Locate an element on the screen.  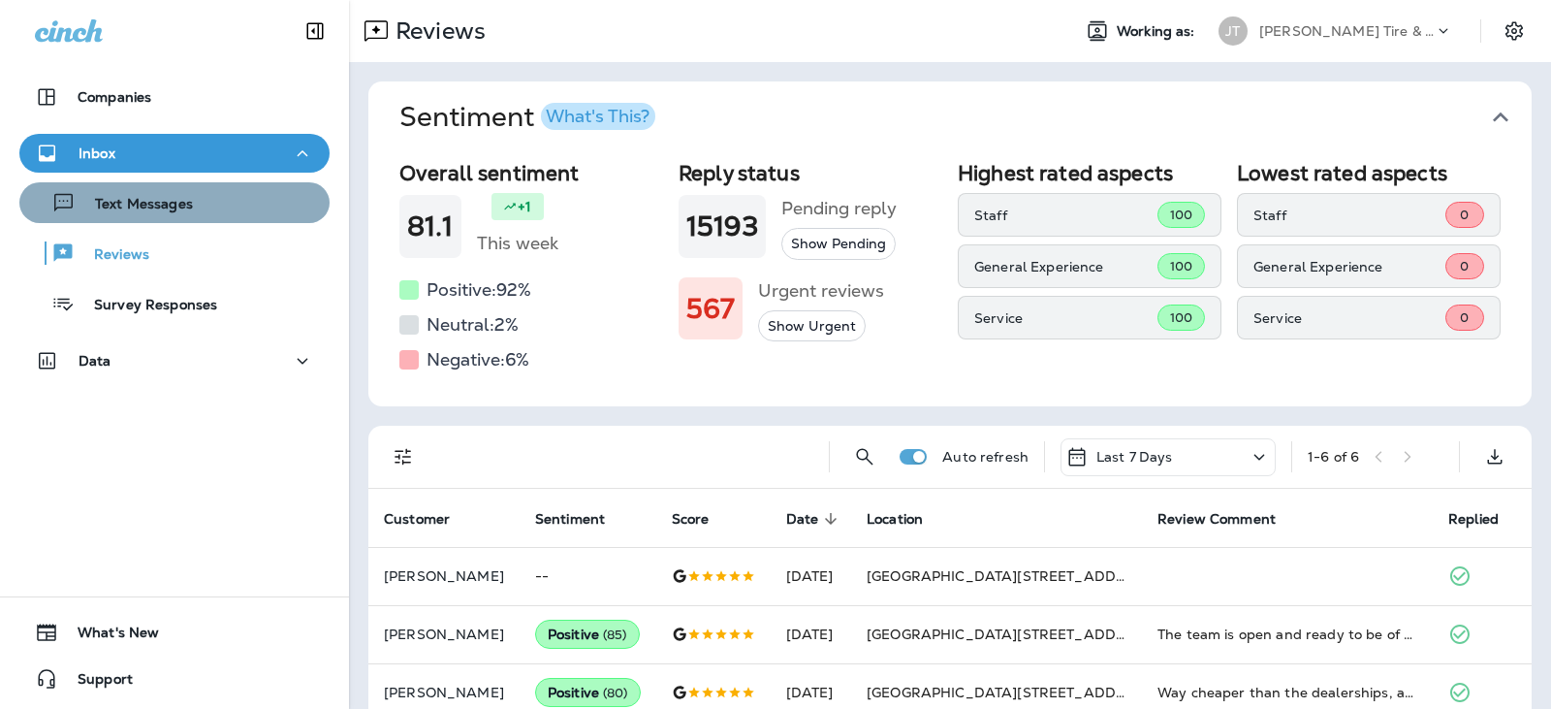
h5: This week is located at coordinates (518, 243).